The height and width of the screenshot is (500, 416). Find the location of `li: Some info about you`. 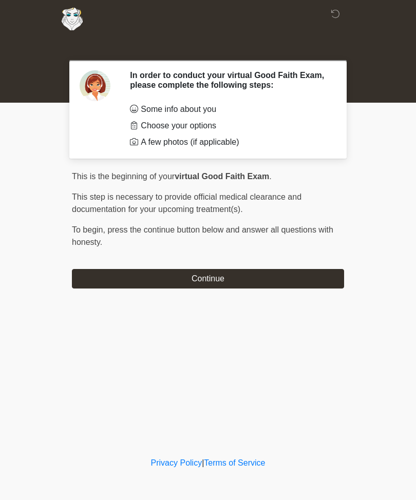

li: Some info about you is located at coordinates (229, 109).